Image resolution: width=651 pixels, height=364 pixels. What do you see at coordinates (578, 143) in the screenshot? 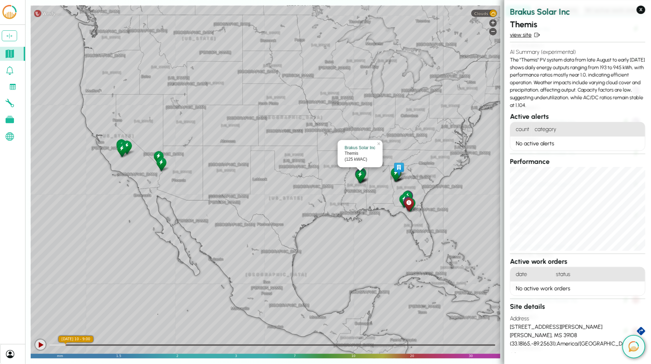
I see `div: No active alerts` at bounding box center [578, 143].